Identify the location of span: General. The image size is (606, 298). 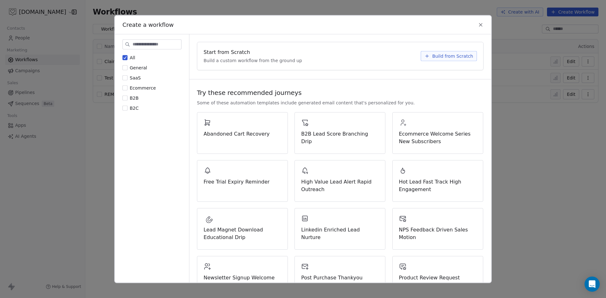
(138, 67).